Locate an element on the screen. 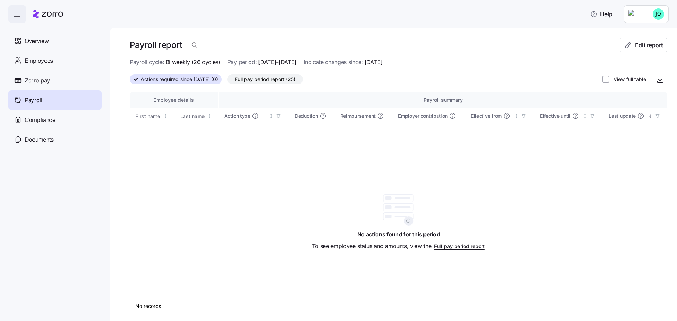 This screenshot has height=321, width=677. span: Deduction is located at coordinates (306, 116).